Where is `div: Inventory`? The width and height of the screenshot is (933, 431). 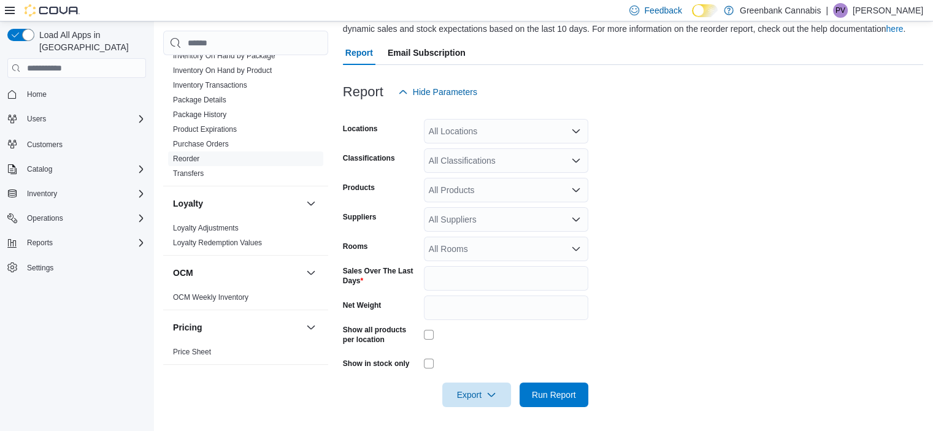 div: Inventory is located at coordinates (245, 95).